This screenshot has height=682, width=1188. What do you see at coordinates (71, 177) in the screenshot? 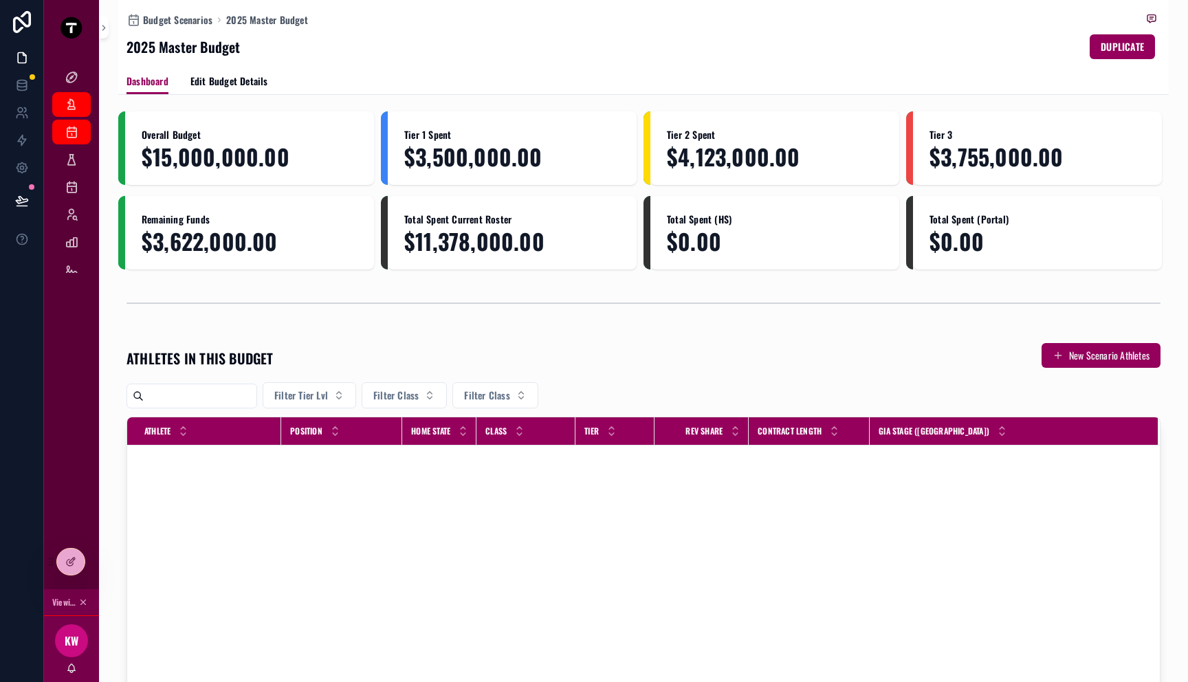
I see `div: scrollable content` at bounding box center [71, 177].